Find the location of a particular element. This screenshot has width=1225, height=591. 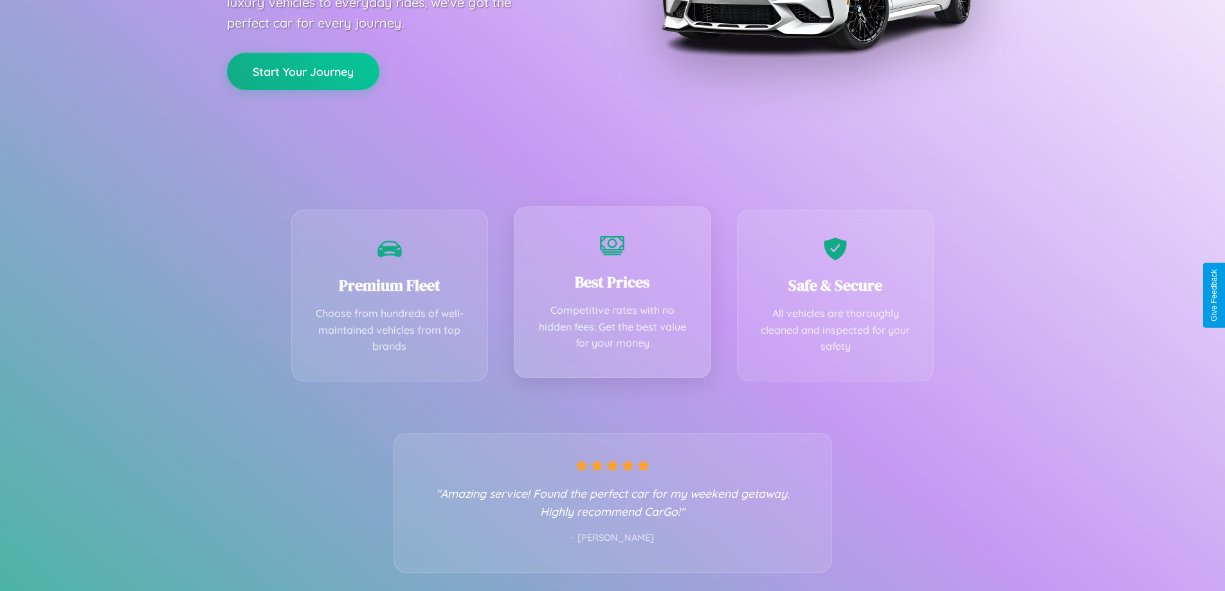

p: All vehicles are thoroughly cleaned and inspected for your safety is located at coordinates (835, 330).